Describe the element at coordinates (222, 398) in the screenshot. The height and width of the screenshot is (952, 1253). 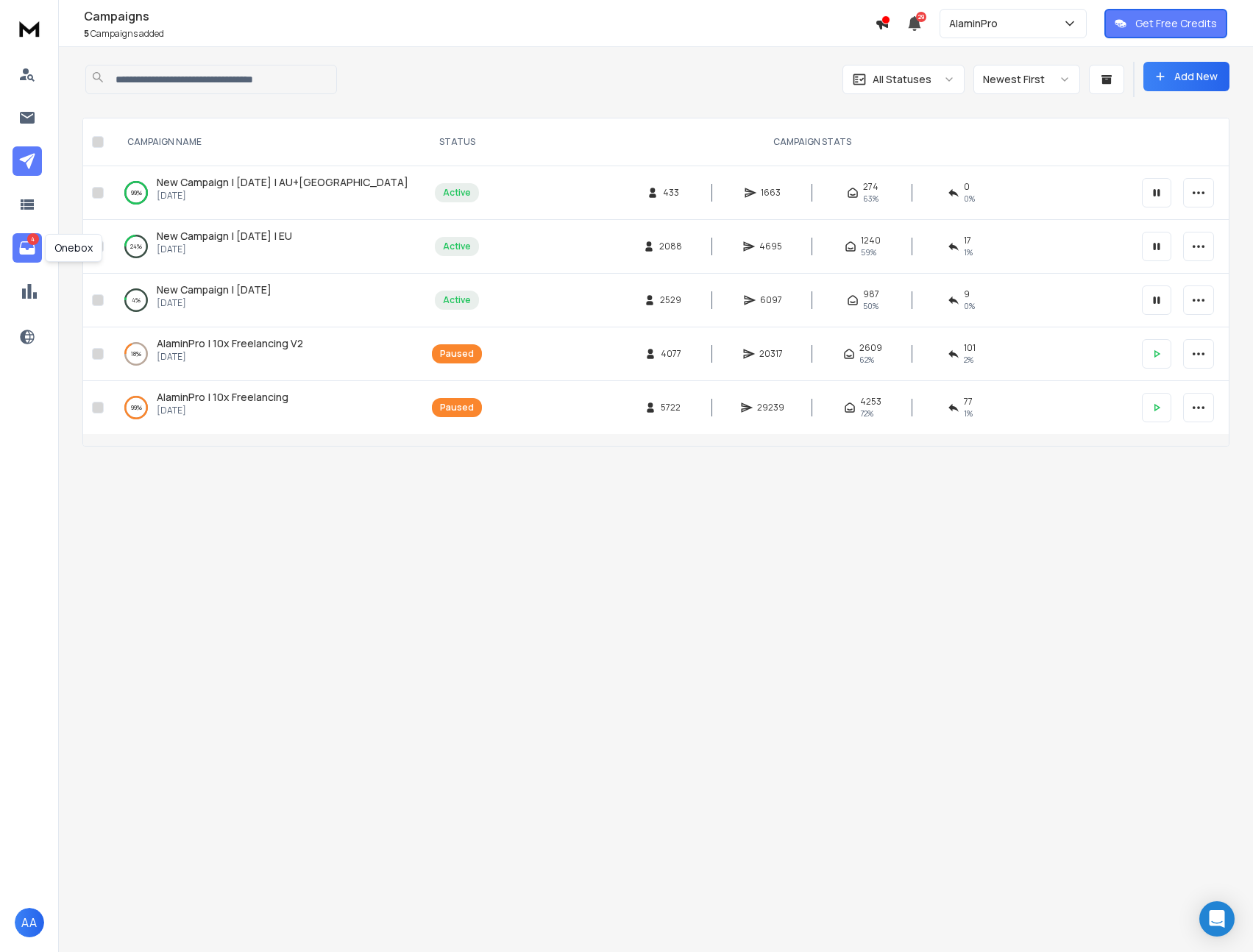
I see `a: AlaminPro | 10x Freelancing` at that location.